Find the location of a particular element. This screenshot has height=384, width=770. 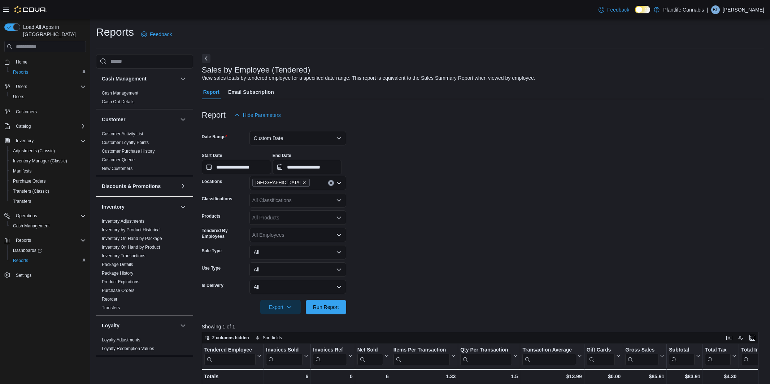

a: New Customers is located at coordinates (117, 169).